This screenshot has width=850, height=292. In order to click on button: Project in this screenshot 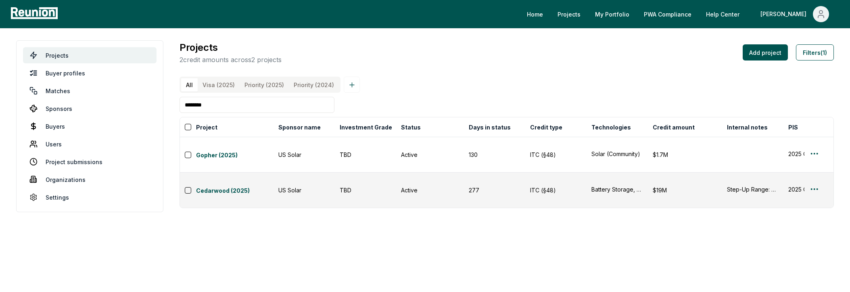, I will do `click(206, 127)`.